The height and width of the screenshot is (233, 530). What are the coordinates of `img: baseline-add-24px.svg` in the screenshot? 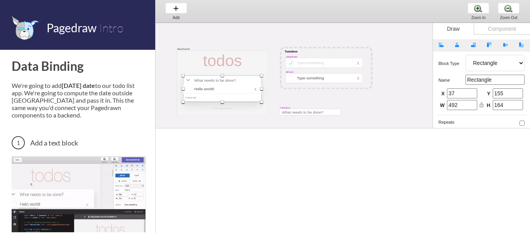 It's located at (176, 8).